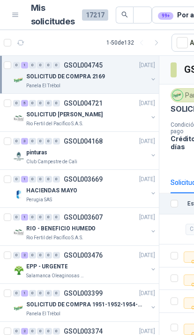  What do you see at coordinates (83, 331) in the screenshot?
I see `p: GSOL003374` at bounding box center [83, 331].